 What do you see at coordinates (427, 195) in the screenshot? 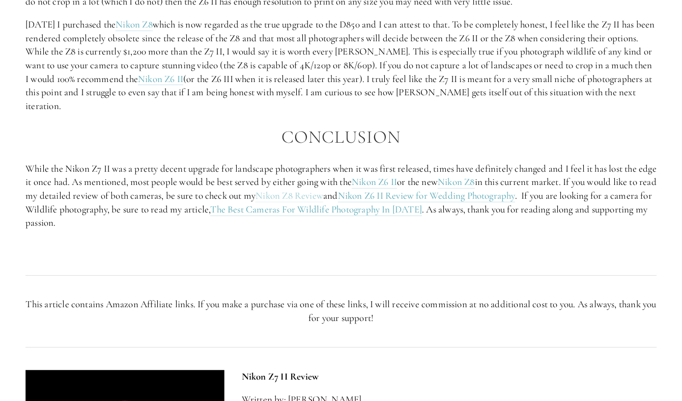
I see `a: Nikon Z6 II Review for Wedding Photography` at bounding box center [427, 195].